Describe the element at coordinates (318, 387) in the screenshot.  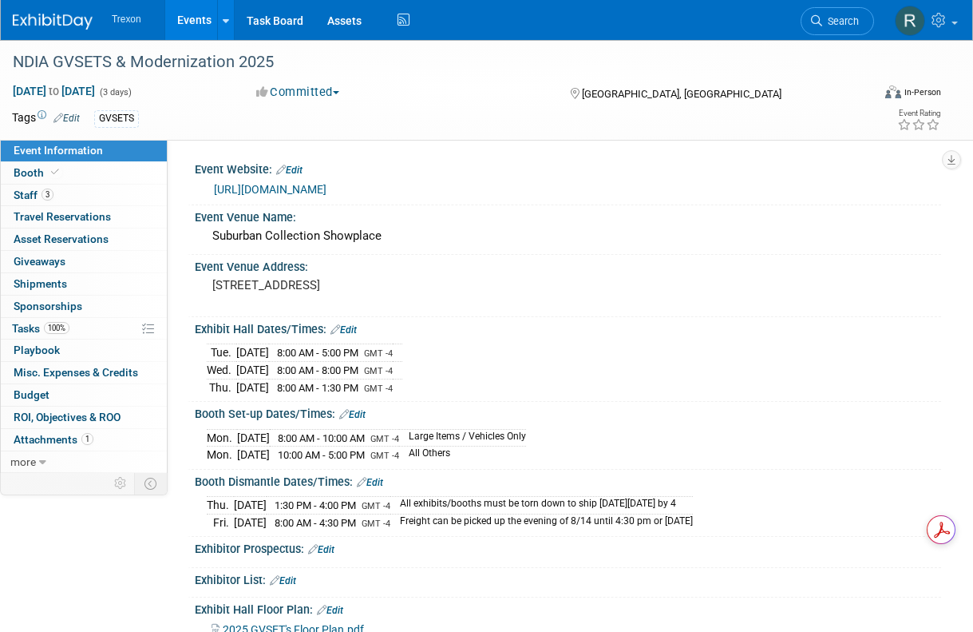
I see `span: 8:00 AM - 1:30 PM` at that location.